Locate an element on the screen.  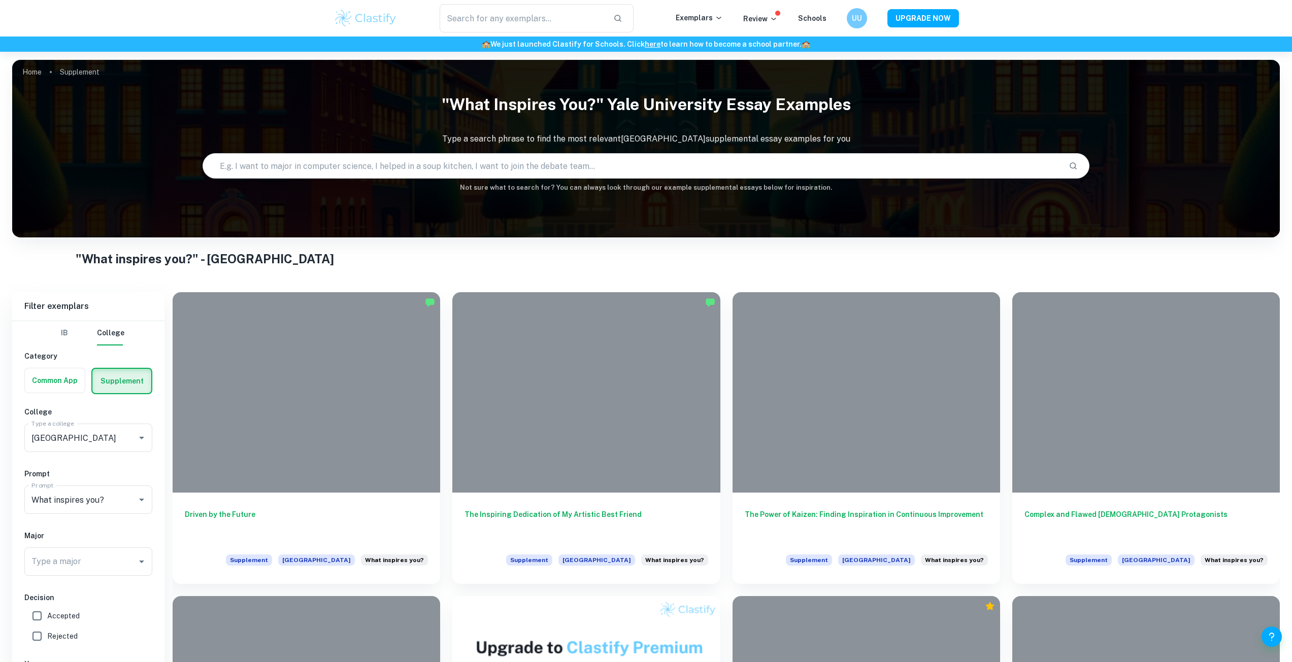
h1: "What inspires you?" Yale University Essay Examples is located at coordinates (646, 105).